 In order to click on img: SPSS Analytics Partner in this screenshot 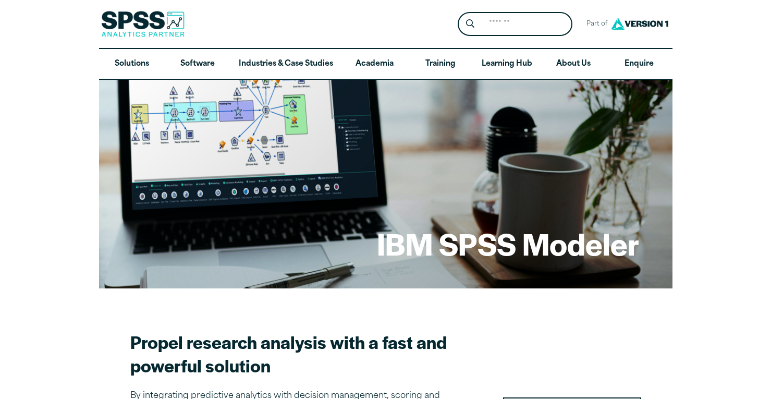, I will do `click(143, 24)`.